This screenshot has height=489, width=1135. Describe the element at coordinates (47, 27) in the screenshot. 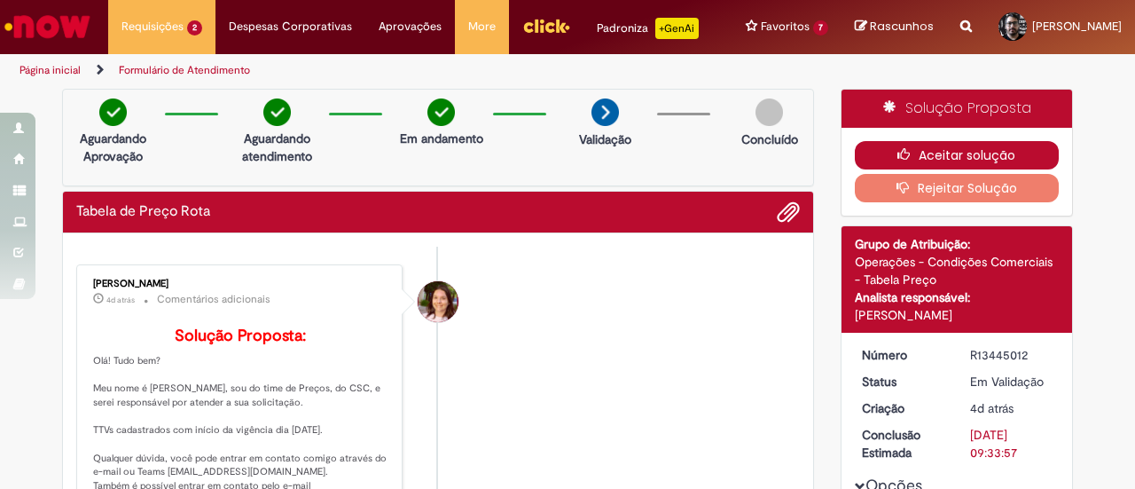

I see `img: ServiceNow` at that location.